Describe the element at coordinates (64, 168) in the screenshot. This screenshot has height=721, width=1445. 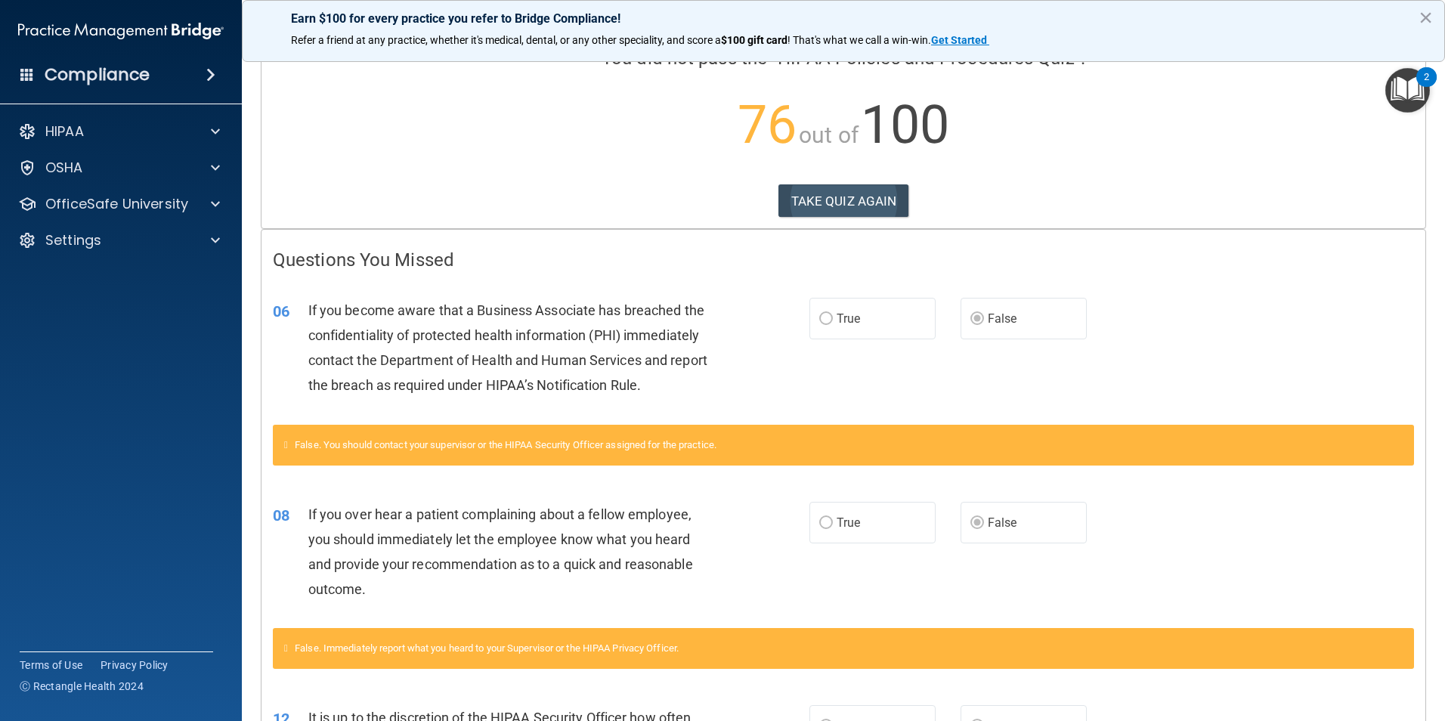
I see `p: OSHA` at that location.